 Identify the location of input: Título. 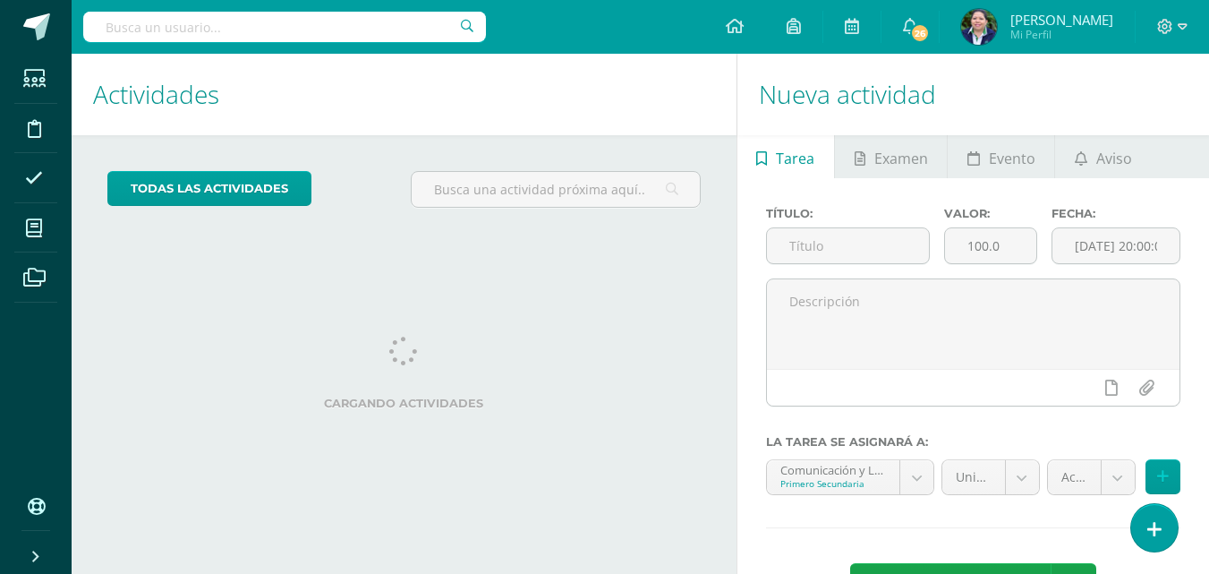
(848, 245).